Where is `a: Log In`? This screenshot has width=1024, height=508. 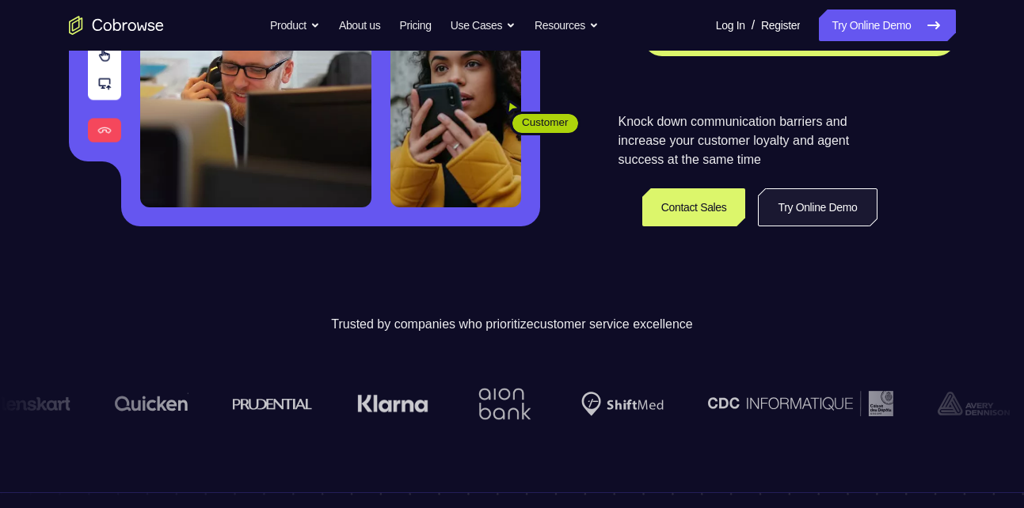 a: Log In is located at coordinates (730, 25).